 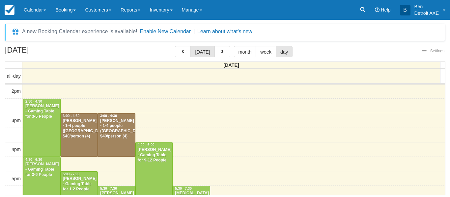 I want to click on span: 4:30 - 6:30, so click(x=34, y=160).